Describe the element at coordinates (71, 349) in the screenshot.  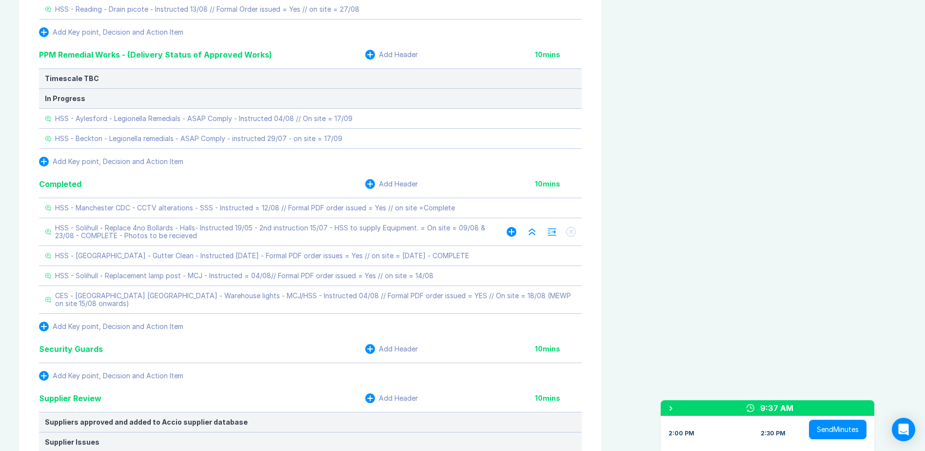
I see `div: Security Guards` at that location.